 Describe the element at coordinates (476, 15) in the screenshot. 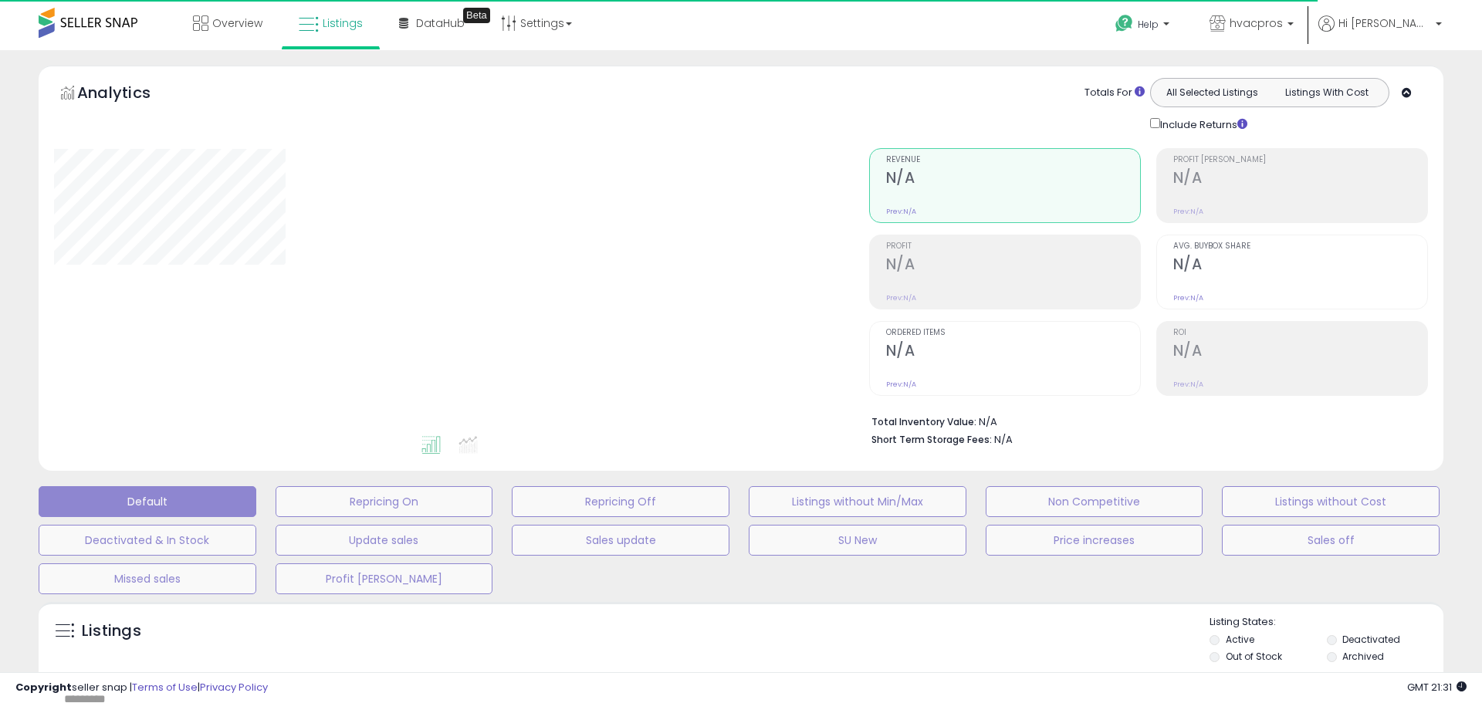

I see `div: Tooltip anchor` at that location.